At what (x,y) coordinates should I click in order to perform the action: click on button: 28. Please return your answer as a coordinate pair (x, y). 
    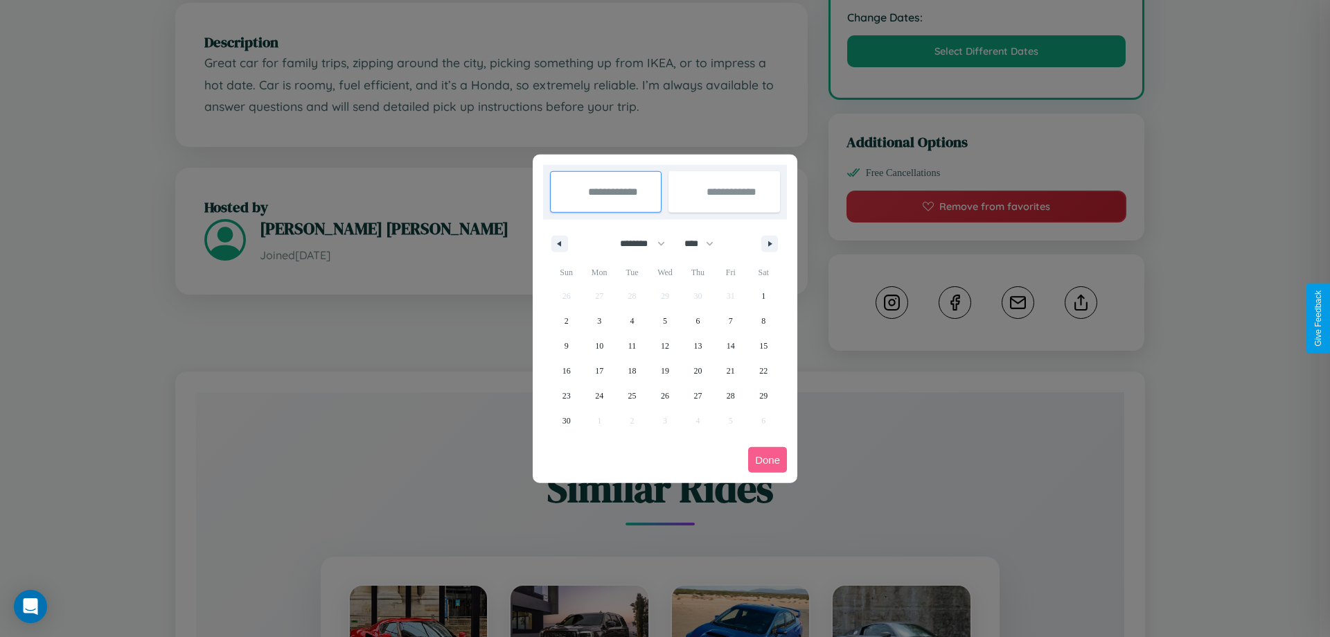
    Looking at the image, I should click on (730, 396).